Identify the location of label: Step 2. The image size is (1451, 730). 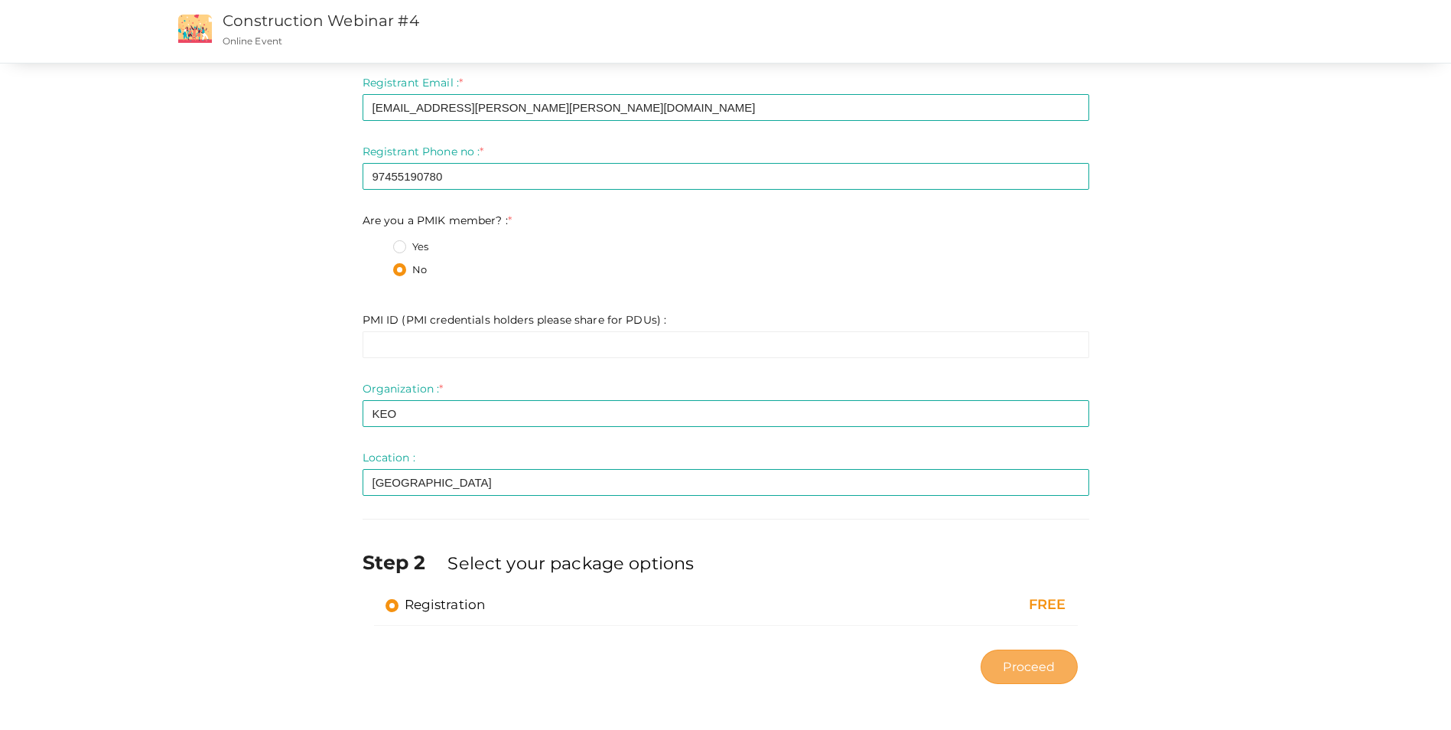
(404, 562).